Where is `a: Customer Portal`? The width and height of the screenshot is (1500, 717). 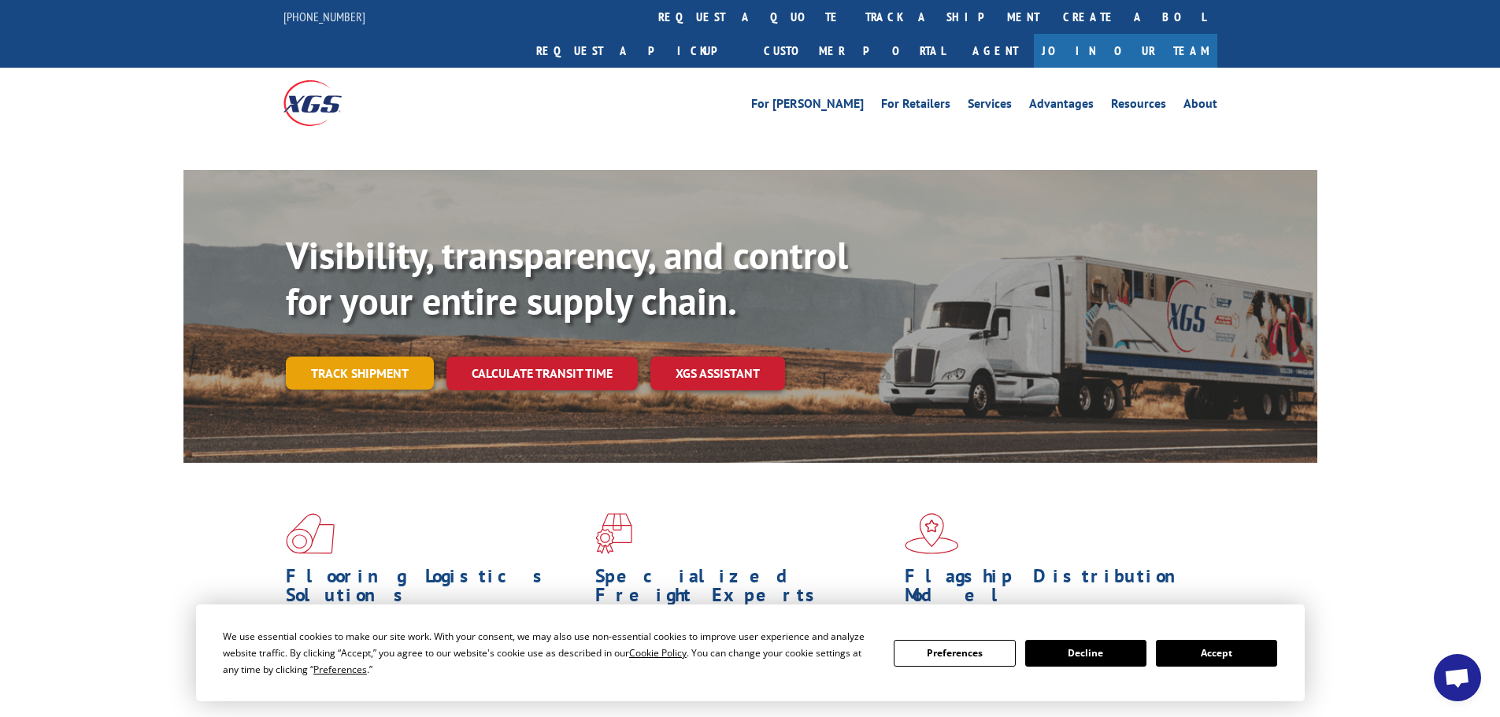
a: Customer Portal is located at coordinates (855, 50).